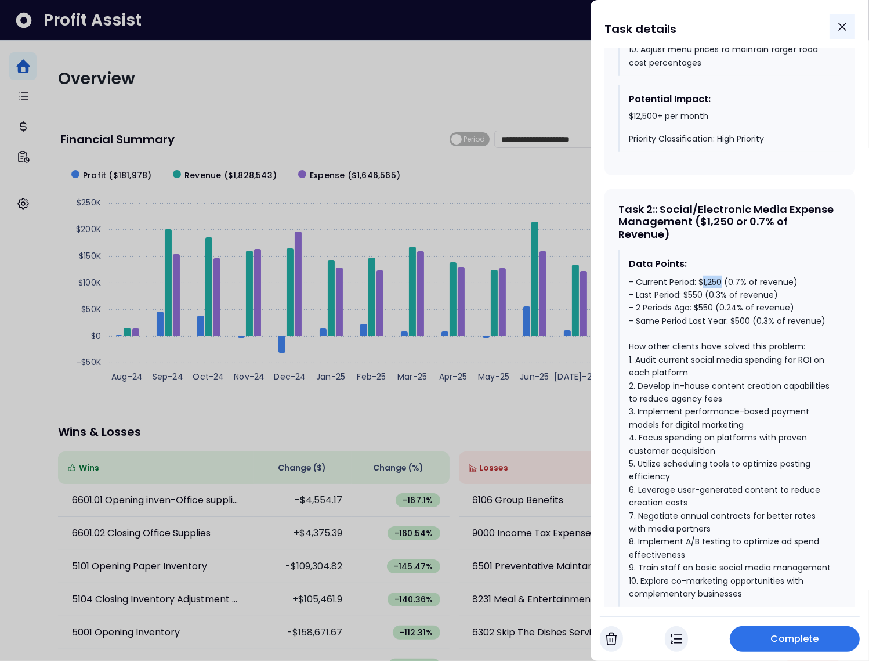 Image resolution: width=869 pixels, height=661 pixels. I want to click on div: $12,500+ per month Priority Classification: High Priority, so click(730, 128).